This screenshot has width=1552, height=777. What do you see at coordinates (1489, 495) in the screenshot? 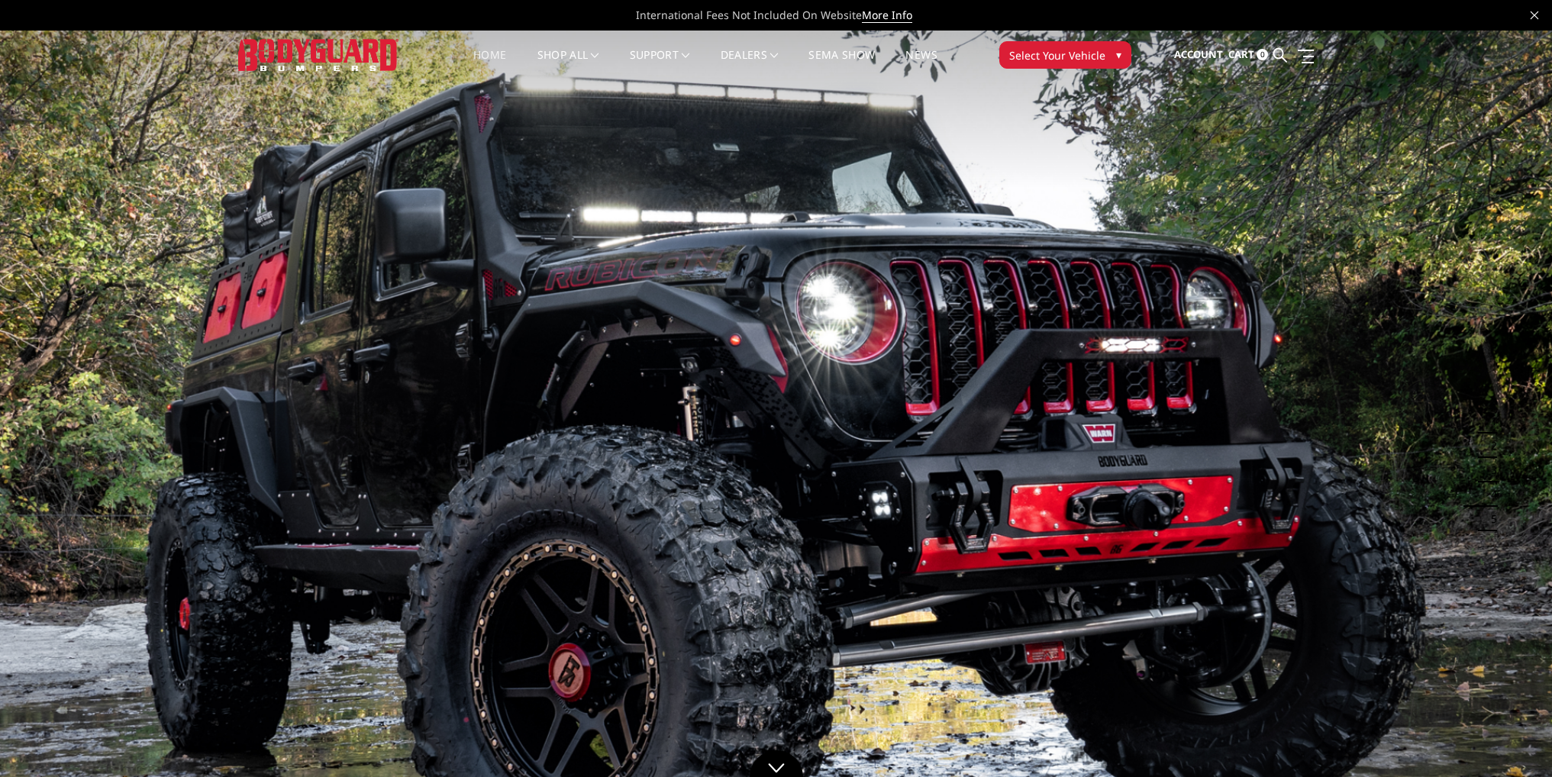
I see `button: 4 of 5` at bounding box center [1489, 495].